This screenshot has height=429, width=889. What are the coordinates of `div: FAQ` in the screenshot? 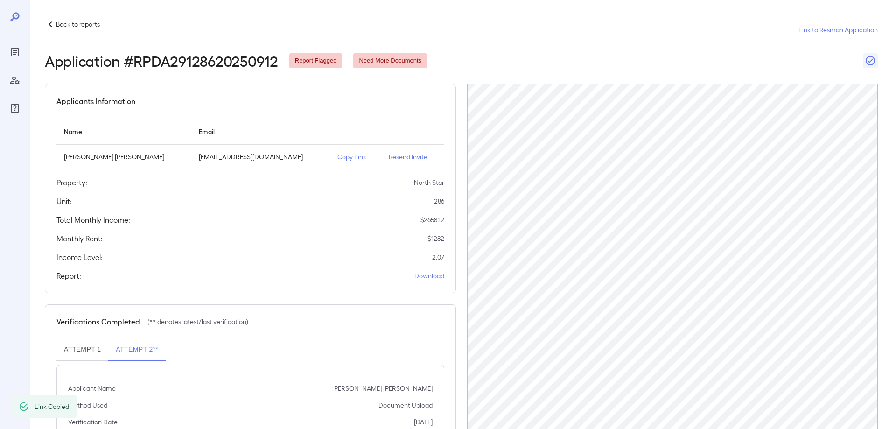 It's located at (15, 108).